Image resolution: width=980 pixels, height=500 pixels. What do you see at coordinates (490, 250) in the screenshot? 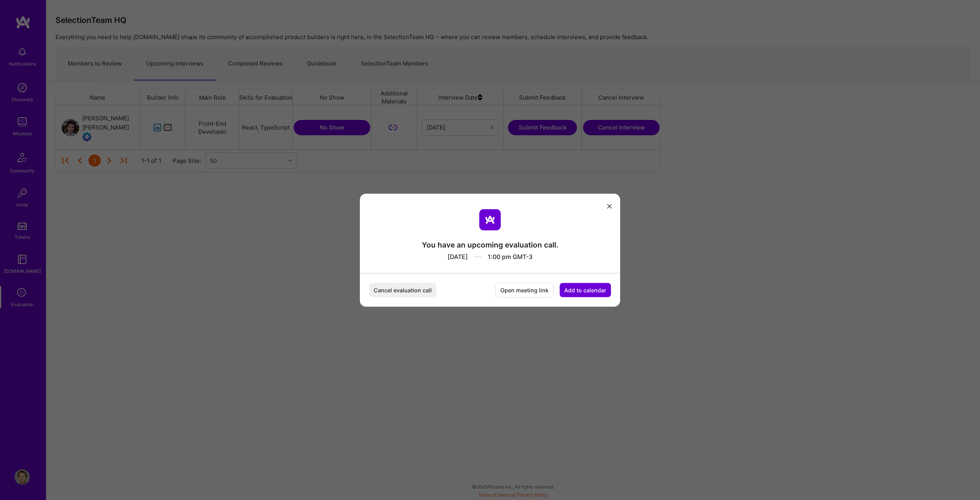
I see `div: modal` at bounding box center [490, 250].